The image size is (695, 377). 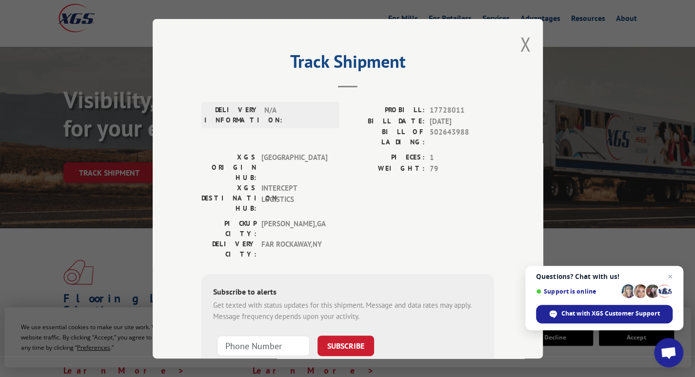 What do you see at coordinates (387, 168) in the screenshot?
I see `label: WEIGHT:` at bounding box center [387, 168].